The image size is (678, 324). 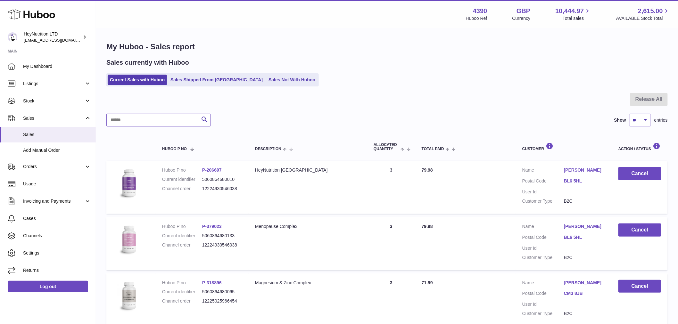 I want to click on span: Description, so click(x=268, y=149).